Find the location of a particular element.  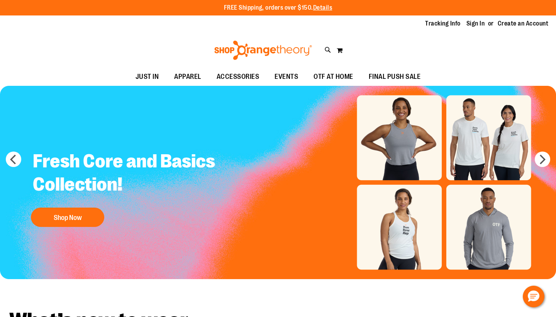

h2: Fresh Core and Basics Collection! is located at coordinates (124, 173).